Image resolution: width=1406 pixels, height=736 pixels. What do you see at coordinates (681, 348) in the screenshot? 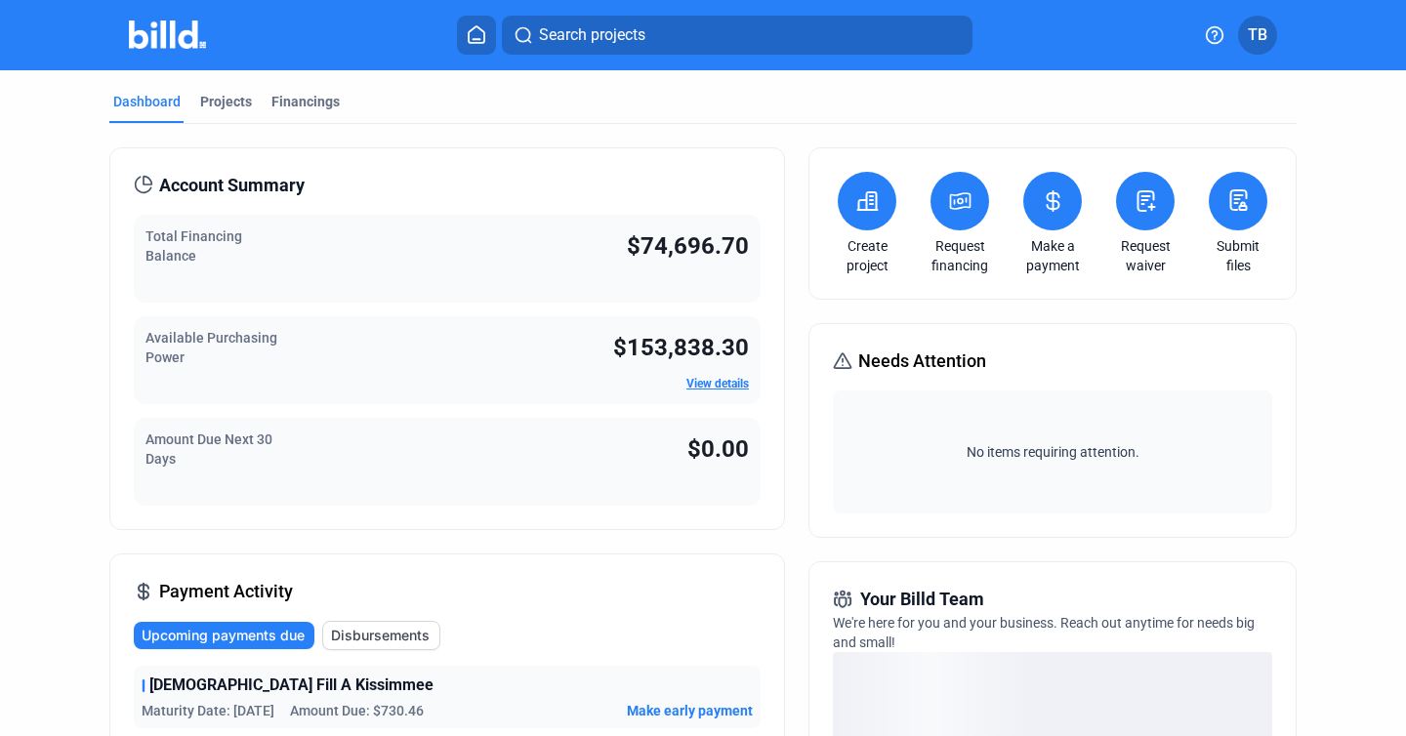
I see `span: $153,838.30` at bounding box center [681, 348].